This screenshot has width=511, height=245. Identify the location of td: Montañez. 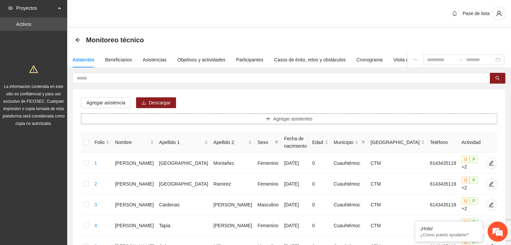
(232, 163).